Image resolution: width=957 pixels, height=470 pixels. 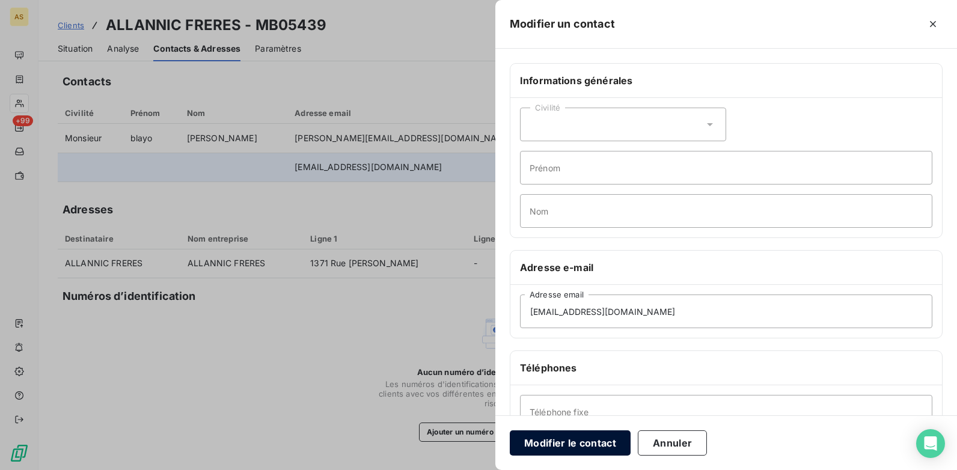 What do you see at coordinates (726, 368) in the screenshot?
I see `h6: Téléphones` at bounding box center [726, 368].